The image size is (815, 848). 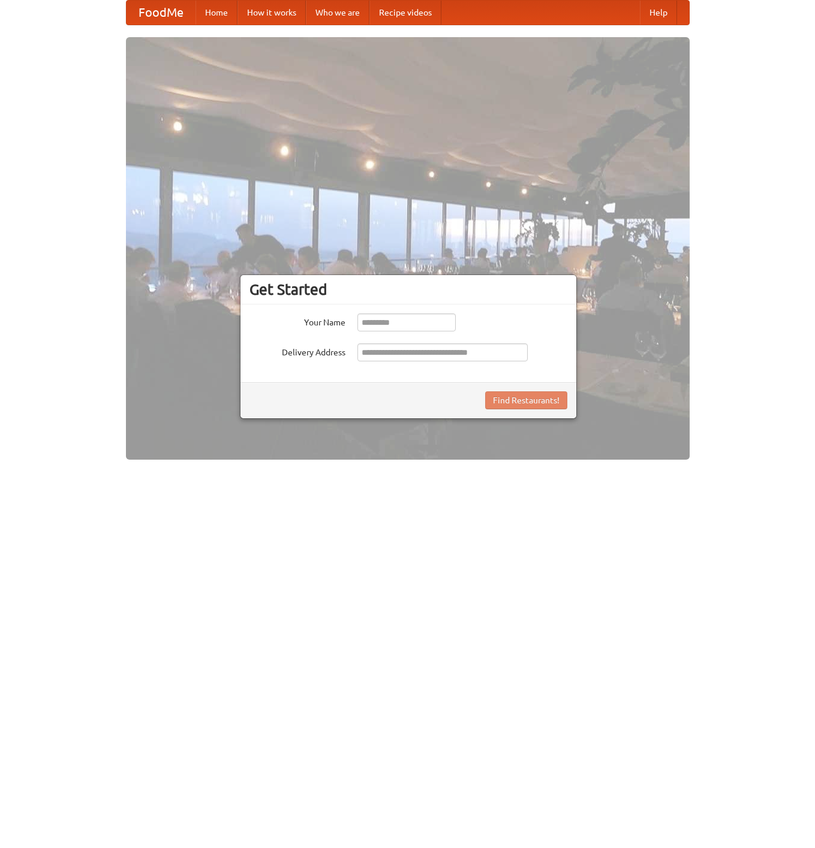 What do you see at coordinates (297, 321) in the screenshot?
I see `label: Your Name` at bounding box center [297, 321].